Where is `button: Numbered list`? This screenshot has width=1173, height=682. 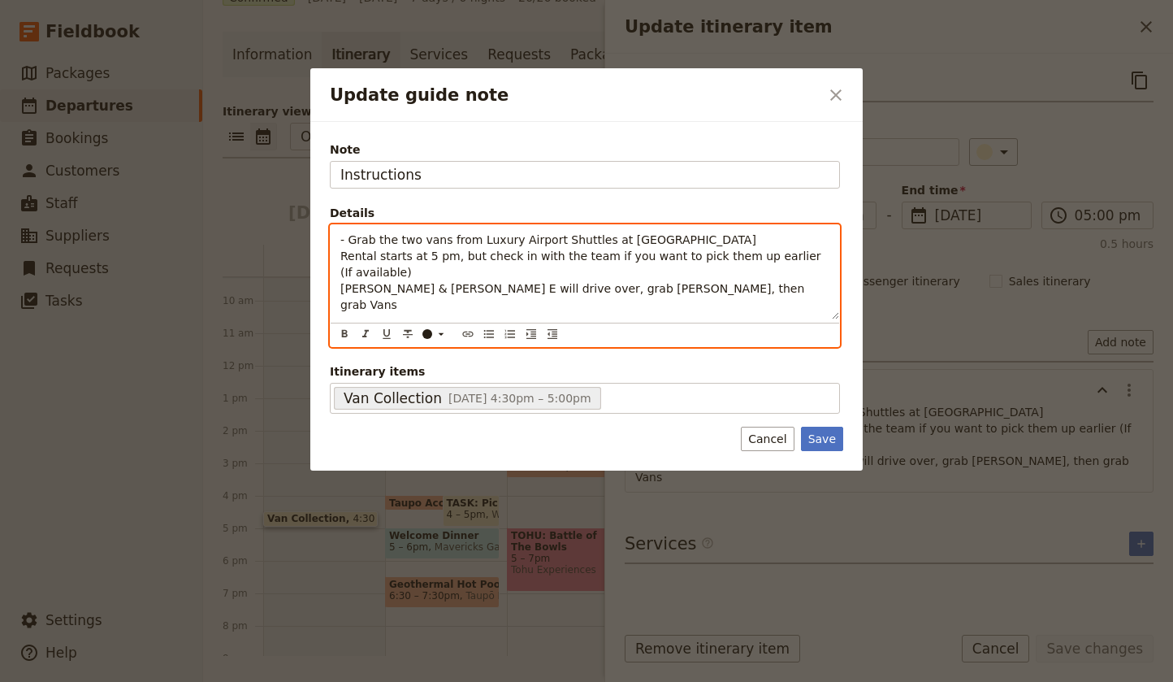 button: Numbered list is located at coordinates (510, 334).